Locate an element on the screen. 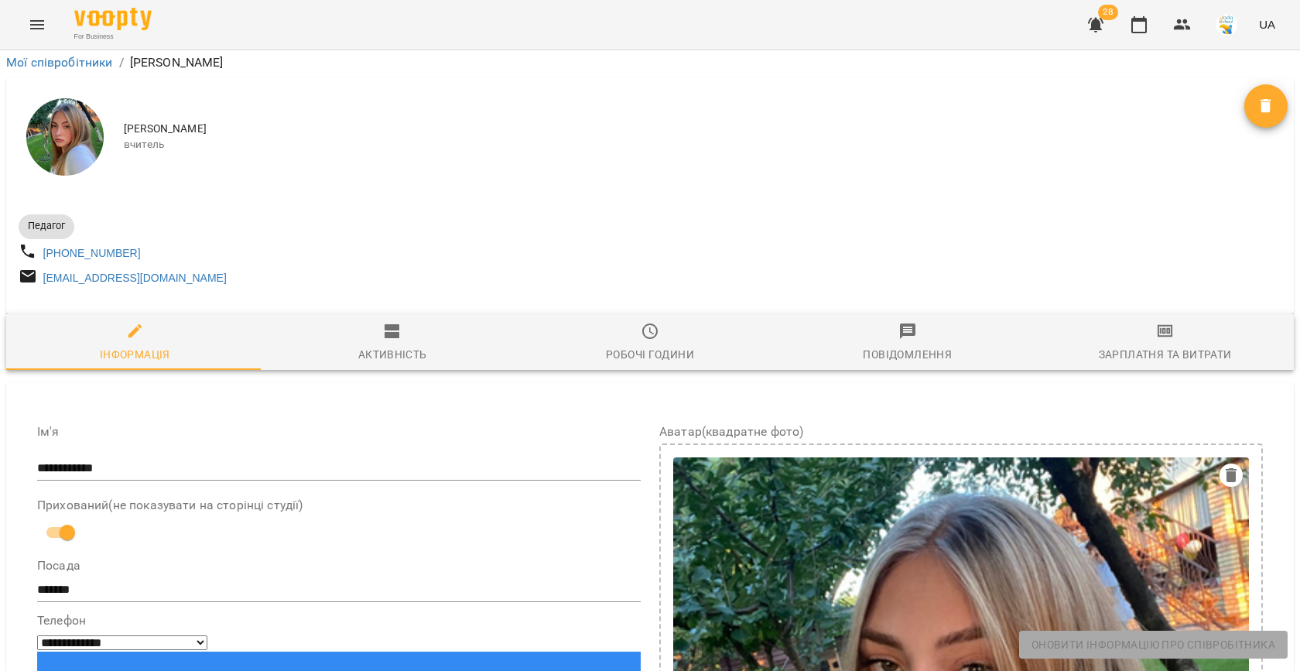 The width and height of the screenshot is (1300, 671). label: Телефон is located at coordinates (339, 621).